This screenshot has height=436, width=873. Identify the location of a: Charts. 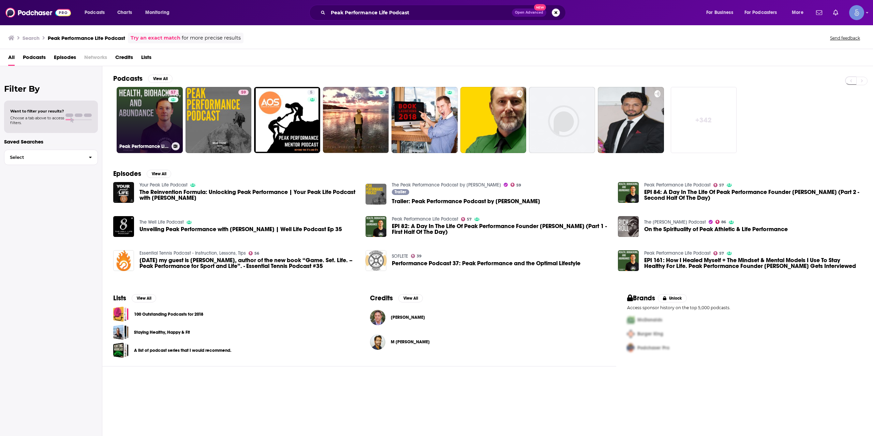
(125, 13).